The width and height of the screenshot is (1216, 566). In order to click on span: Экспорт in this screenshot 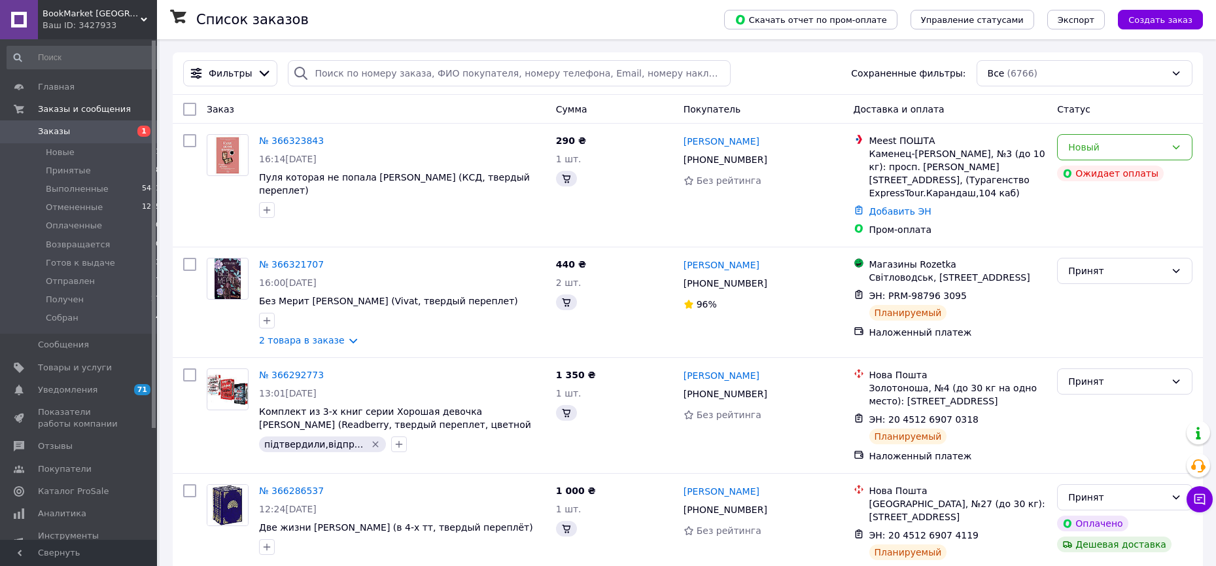, I will do `click(1076, 20)`.